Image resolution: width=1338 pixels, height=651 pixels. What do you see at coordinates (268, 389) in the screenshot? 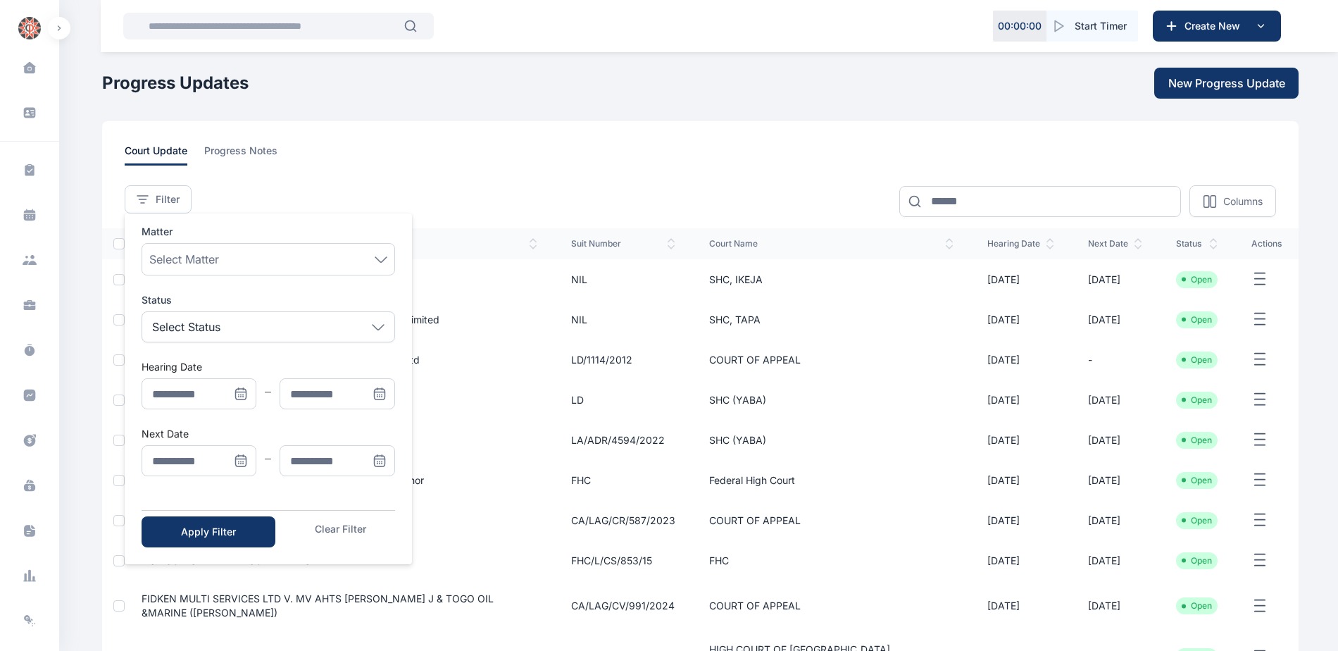
I see `ul: Menu` at bounding box center [268, 389].